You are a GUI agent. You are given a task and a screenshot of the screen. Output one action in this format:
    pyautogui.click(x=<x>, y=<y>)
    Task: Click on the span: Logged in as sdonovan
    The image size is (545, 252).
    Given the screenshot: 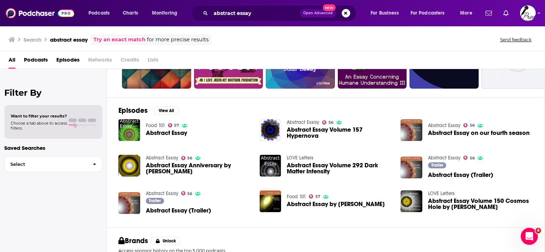 What is the action you would take?
    pyautogui.click(x=528, y=13)
    